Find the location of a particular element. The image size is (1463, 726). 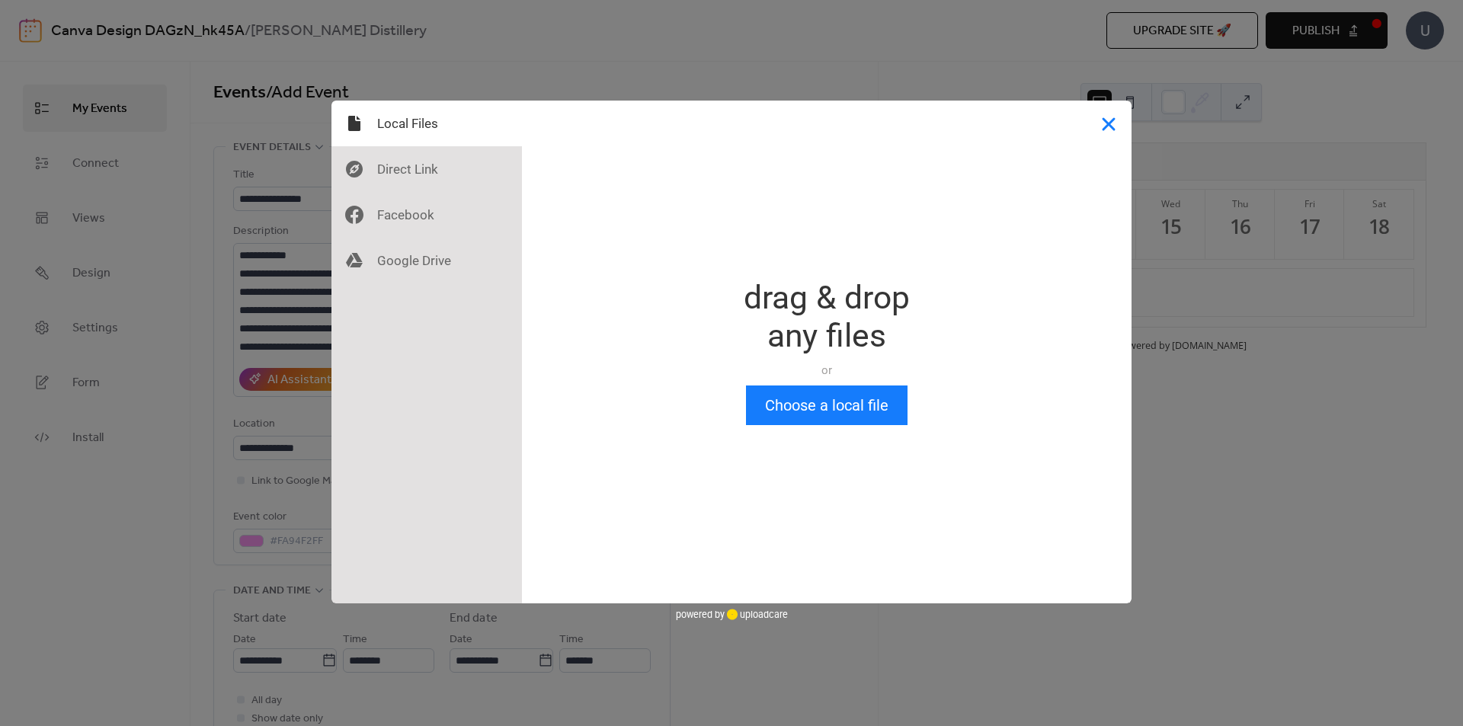

div: Facebook is located at coordinates (427, 215).